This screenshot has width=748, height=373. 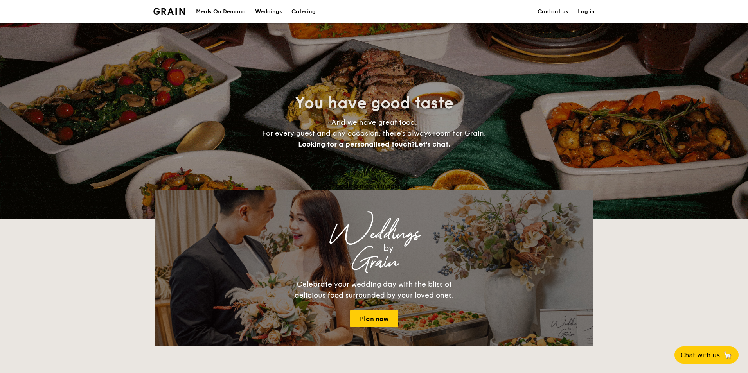 I want to click on a: Plan now, so click(x=374, y=319).